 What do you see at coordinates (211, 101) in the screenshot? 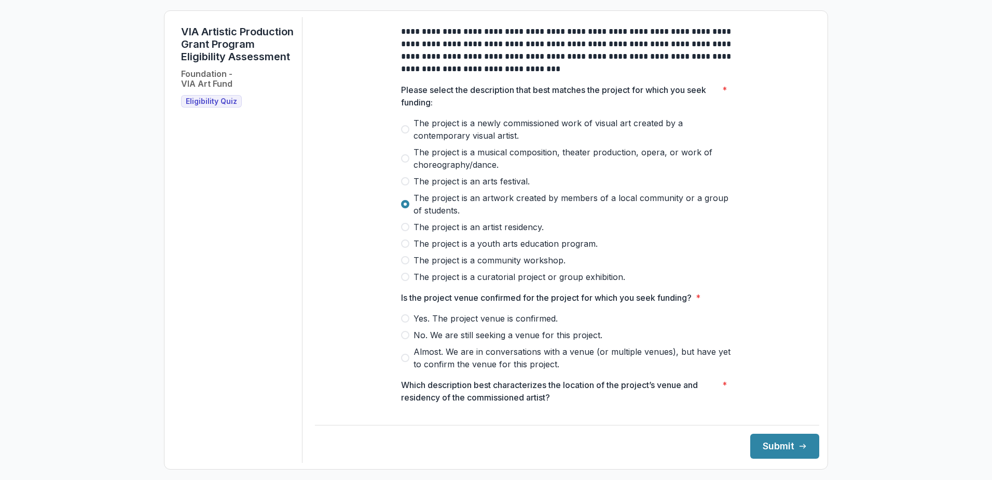
I see `span: Eligibility Quiz` at bounding box center [211, 101].